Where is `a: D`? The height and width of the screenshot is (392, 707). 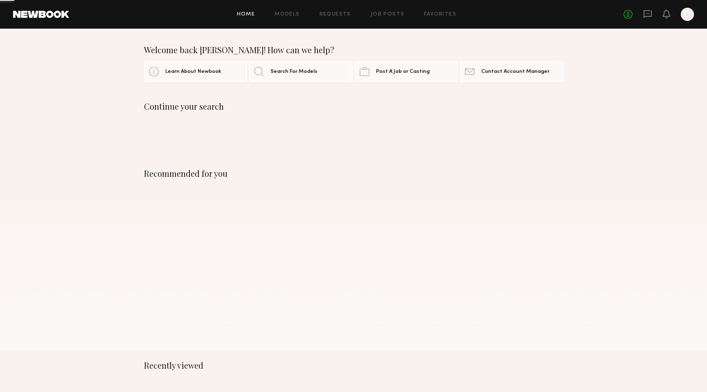
a: D is located at coordinates (687, 14).